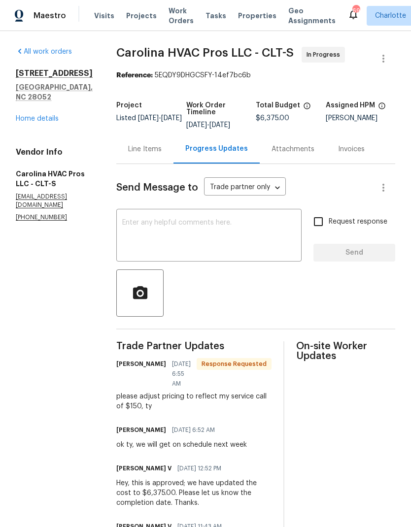 Image resolution: width=411 pixels, height=527 pixels. Describe the element at coordinates (216, 149) in the screenshot. I see `div: Progress Updates` at that location.